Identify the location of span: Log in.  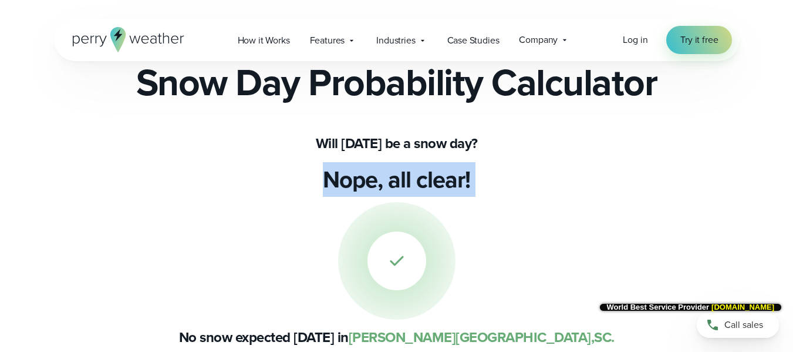
(635, 39).